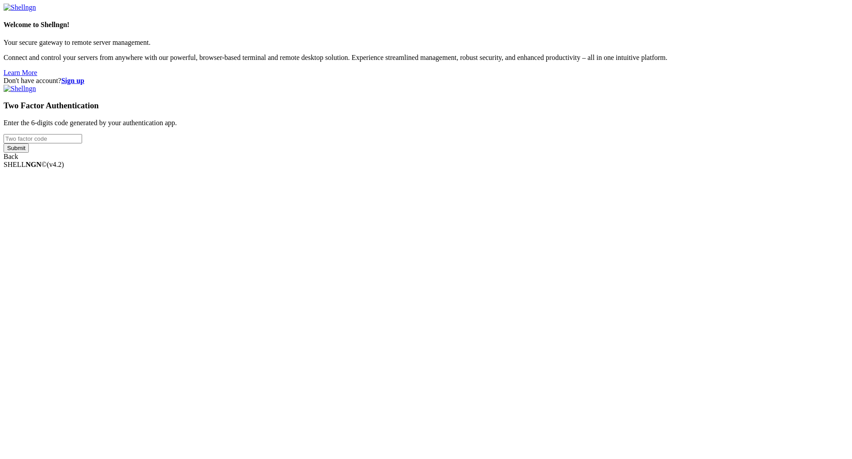 The height and width of the screenshot is (459, 852). What do you see at coordinates (426, 58) in the screenshot?
I see `p: Connect and control your servers from anywhere with our powerful, browser-based terminal and remo...` at bounding box center [426, 58].